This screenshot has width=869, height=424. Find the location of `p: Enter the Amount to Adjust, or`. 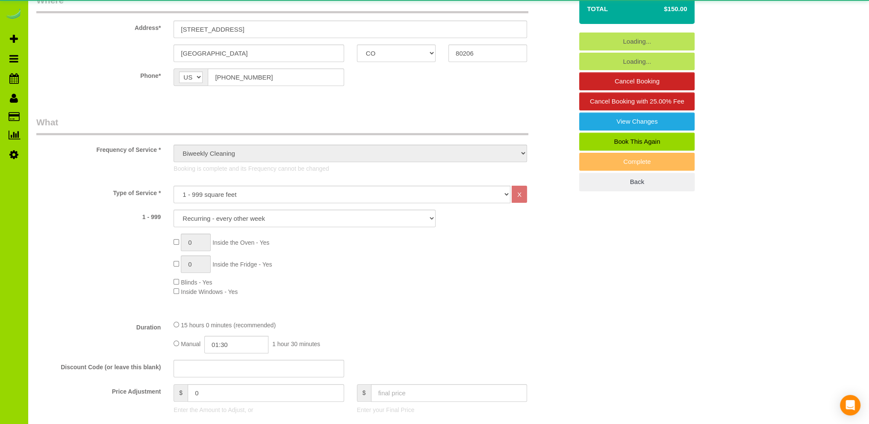

p: Enter the Amount to Adjust, or is located at coordinates (259, 410).